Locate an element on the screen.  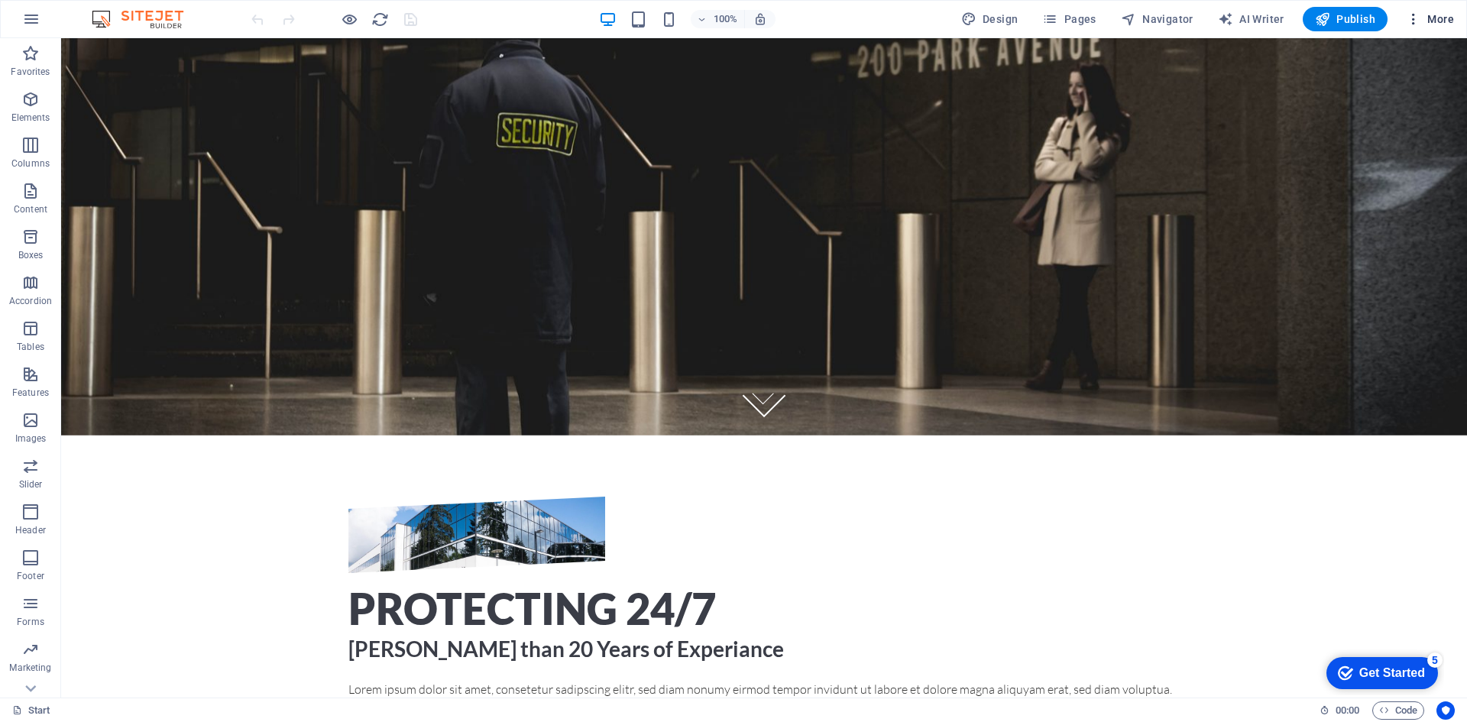
span: Navigator is located at coordinates (1157, 19).